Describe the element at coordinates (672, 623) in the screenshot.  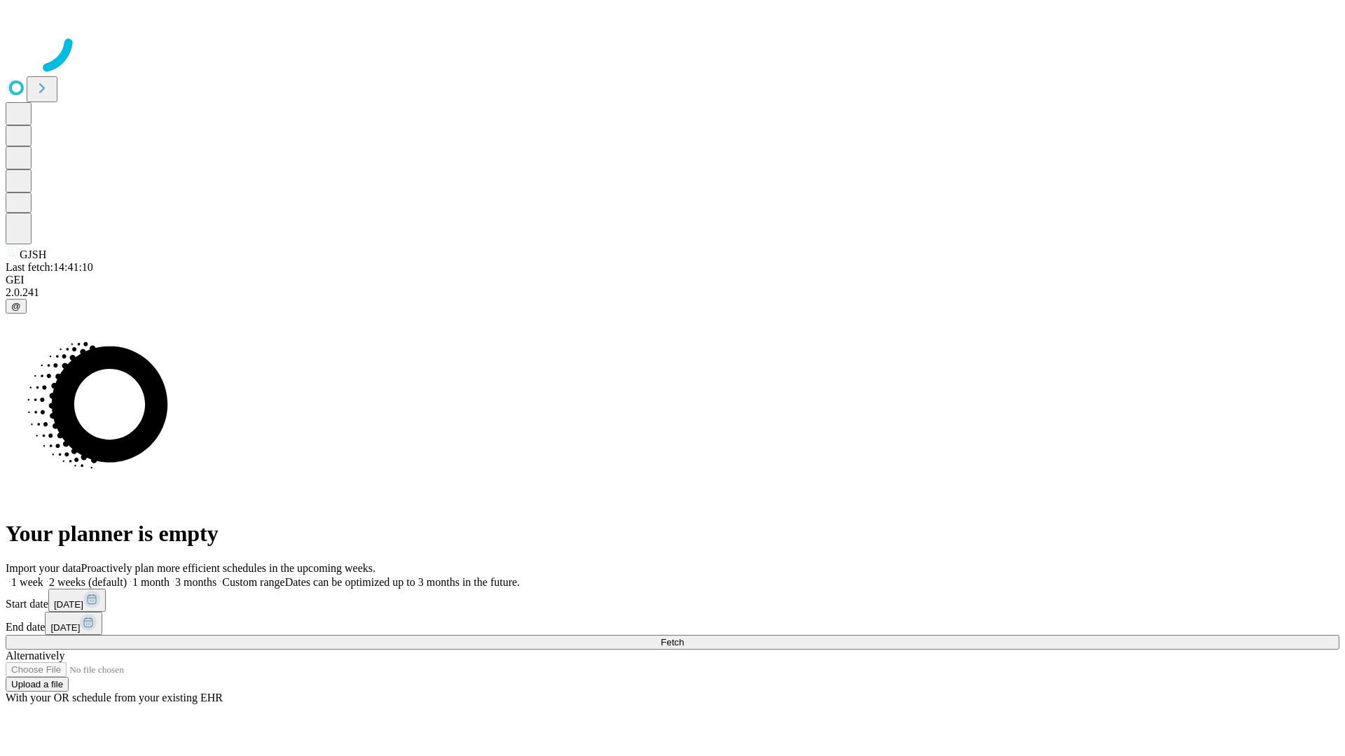
I see `div: End date` at that location.